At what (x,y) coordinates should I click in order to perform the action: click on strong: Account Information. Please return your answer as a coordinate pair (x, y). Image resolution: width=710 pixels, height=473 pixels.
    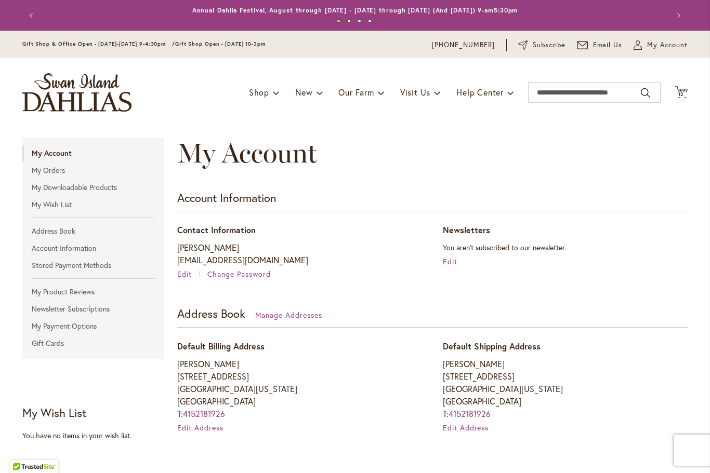
    Looking at the image, I should click on (227, 197).